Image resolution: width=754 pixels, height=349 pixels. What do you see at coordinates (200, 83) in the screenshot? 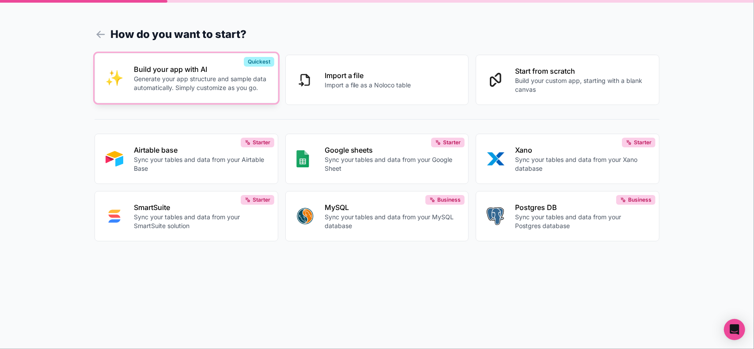
I see `p: Generate your app structure and sample data automatically. Simply customize as you go.` at bounding box center [200, 83].